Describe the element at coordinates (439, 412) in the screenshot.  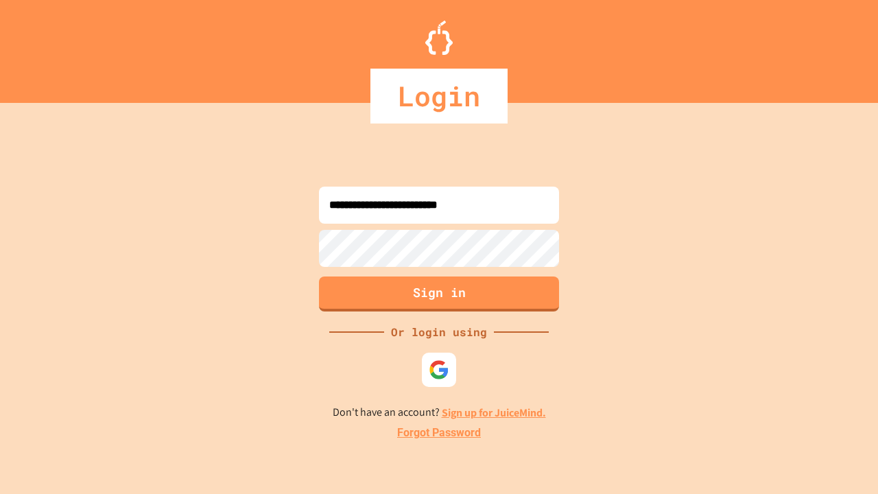
I see `p: Don't have an account?` at that location.